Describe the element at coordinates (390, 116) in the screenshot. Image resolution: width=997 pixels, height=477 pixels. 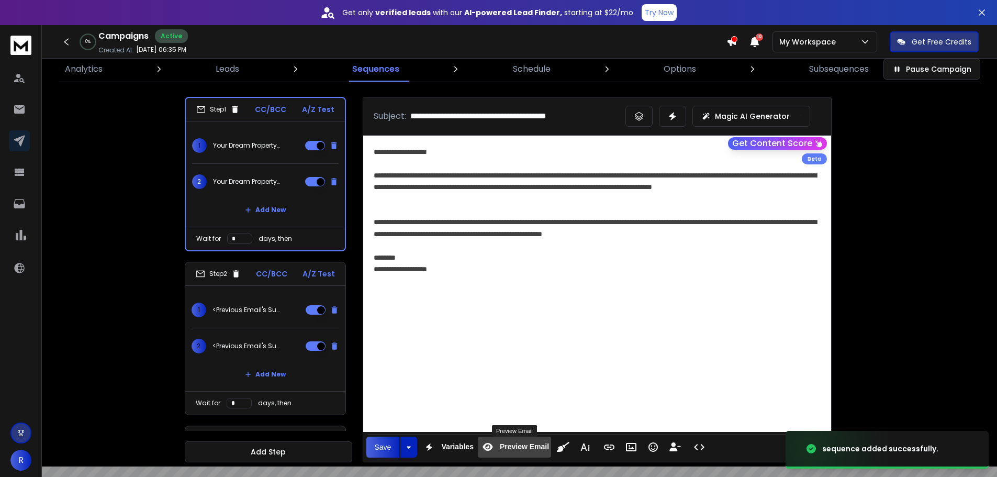
I see `p: Subject:` at that location.